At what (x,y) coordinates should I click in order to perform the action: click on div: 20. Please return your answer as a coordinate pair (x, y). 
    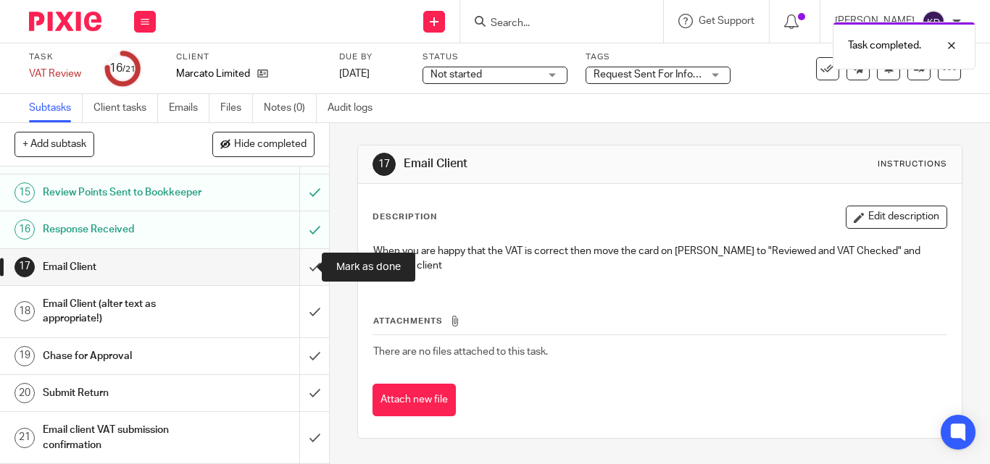
    Looking at the image, I should click on (25, 393).